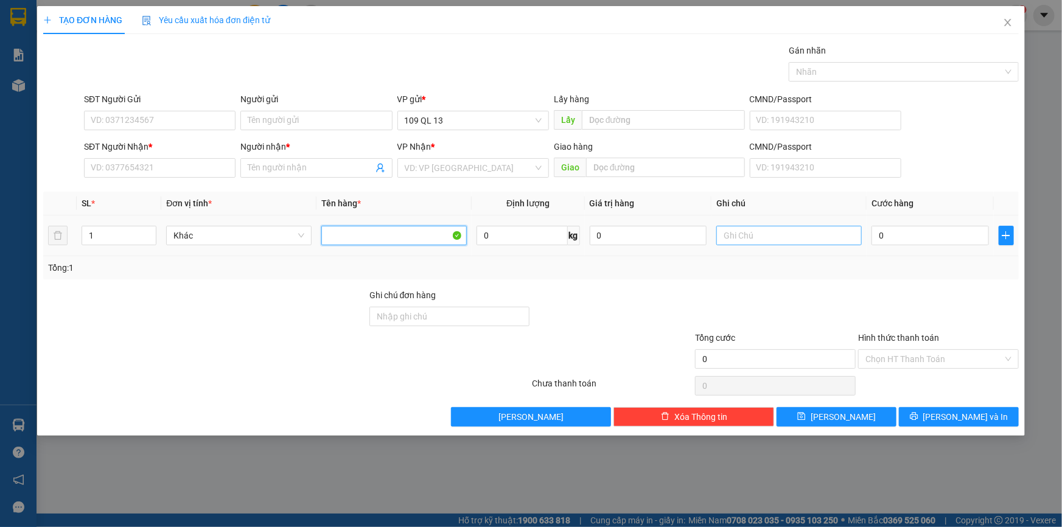 The width and height of the screenshot is (1062, 527). What do you see at coordinates (1008, 23) in the screenshot?
I see `button: Close` at bounding box center [1008, 23].